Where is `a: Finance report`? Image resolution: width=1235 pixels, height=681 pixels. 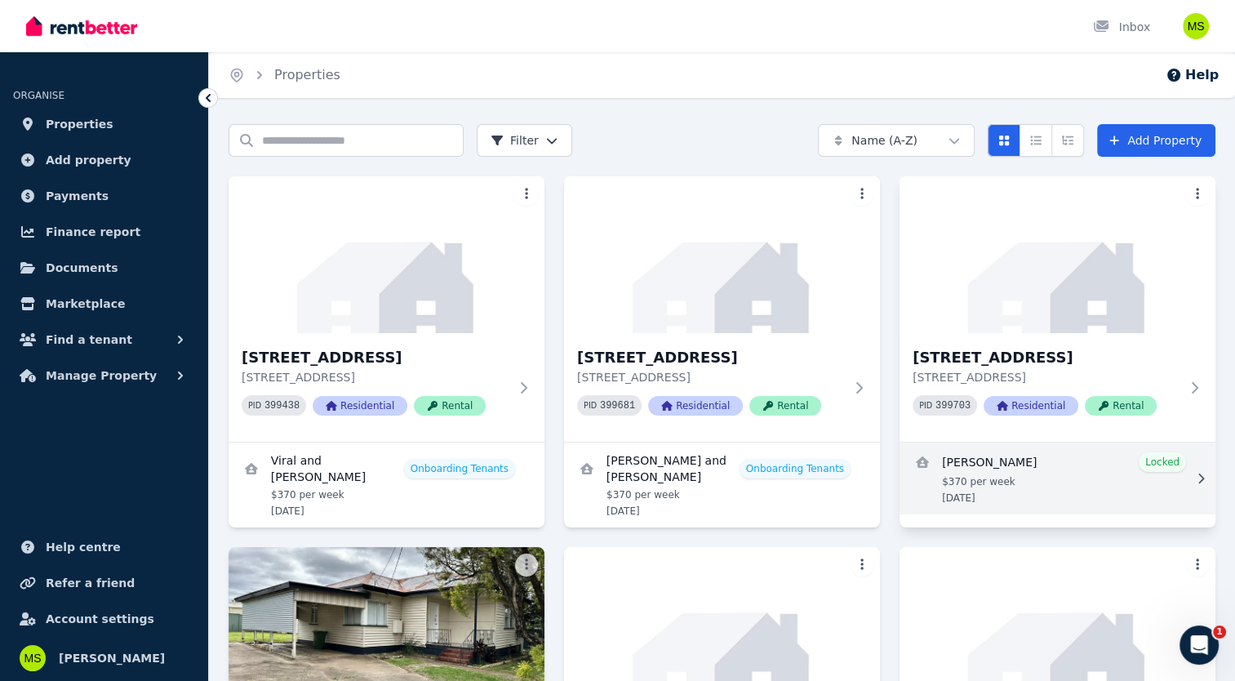 a: Finance report is located at coordinates (104, 232).